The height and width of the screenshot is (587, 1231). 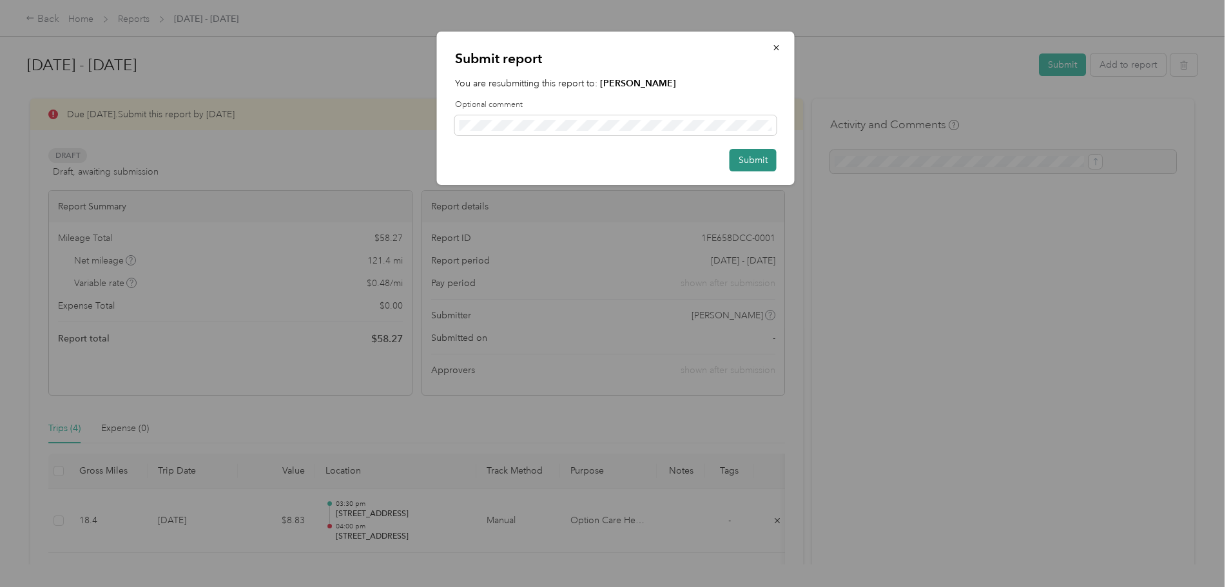 I want to click on label: Optional comment, so click(x=615, y=105).